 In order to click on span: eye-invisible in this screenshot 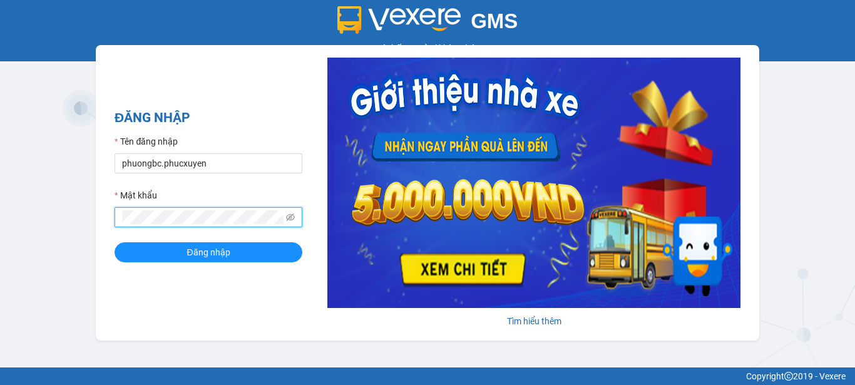, I will do `click(290, 217)`.